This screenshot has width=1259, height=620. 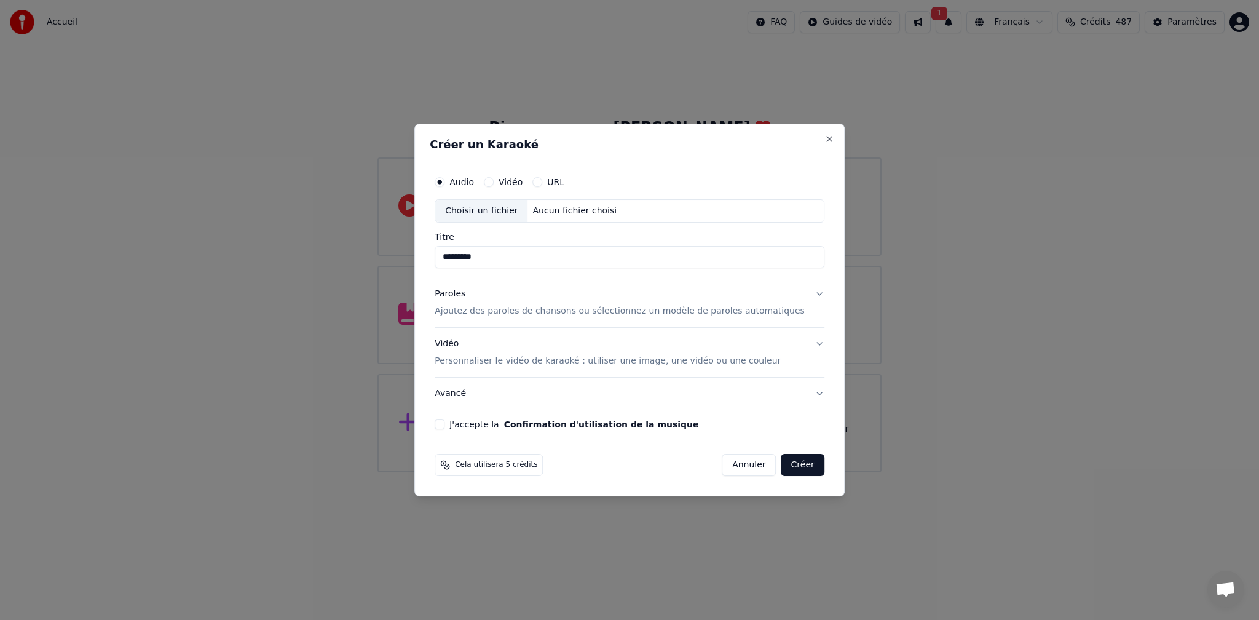 I want to click on label: Audio, so click(x=462, y=182).